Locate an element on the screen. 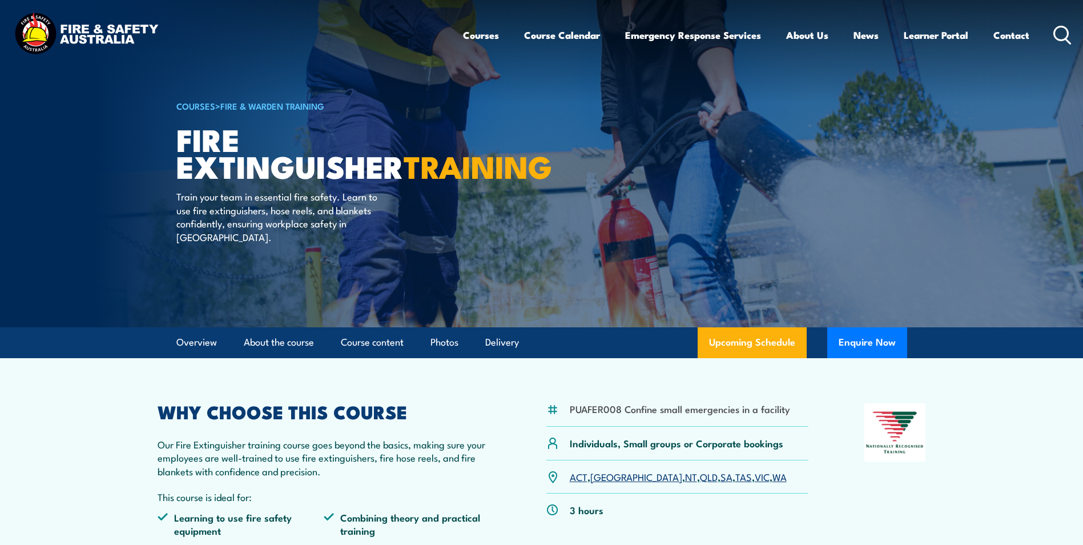 This screenshot has height=545, width=1083. a: ACT is located at coordinates (578, 476).